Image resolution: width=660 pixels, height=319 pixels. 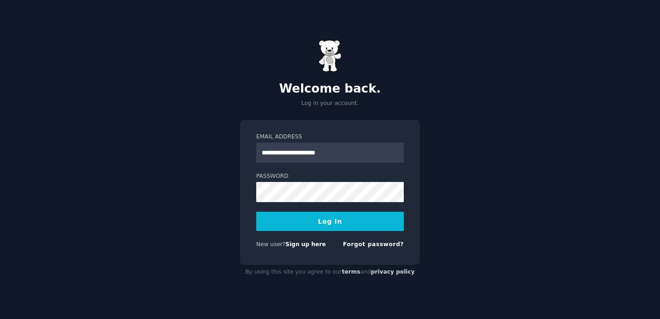 I want to click on a: Sign up here, so click(x=306, y=244).